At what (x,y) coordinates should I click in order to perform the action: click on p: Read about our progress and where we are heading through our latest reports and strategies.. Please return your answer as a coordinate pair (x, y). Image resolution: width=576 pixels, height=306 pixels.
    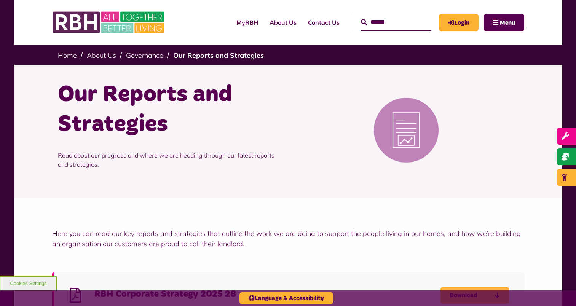
    Looking at the image, I should click on (170, 160).